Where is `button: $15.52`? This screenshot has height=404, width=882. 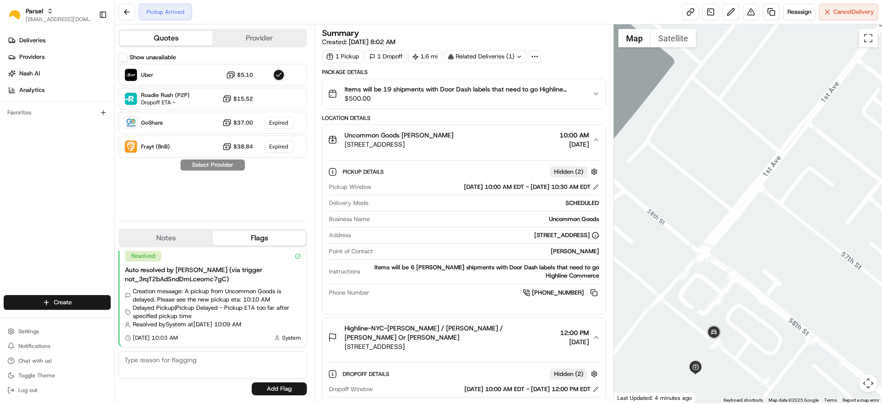 button: $15.52 is located at coordinates (237, 99).